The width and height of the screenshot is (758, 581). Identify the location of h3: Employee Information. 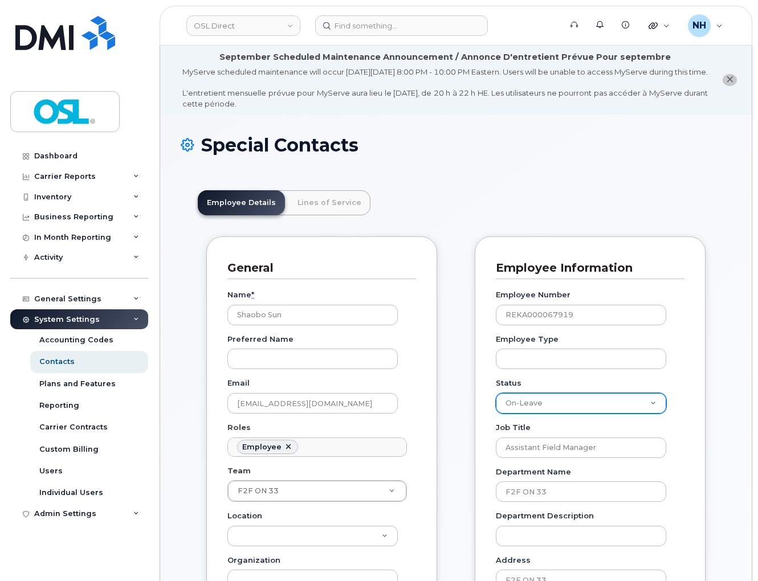
(586, 268).